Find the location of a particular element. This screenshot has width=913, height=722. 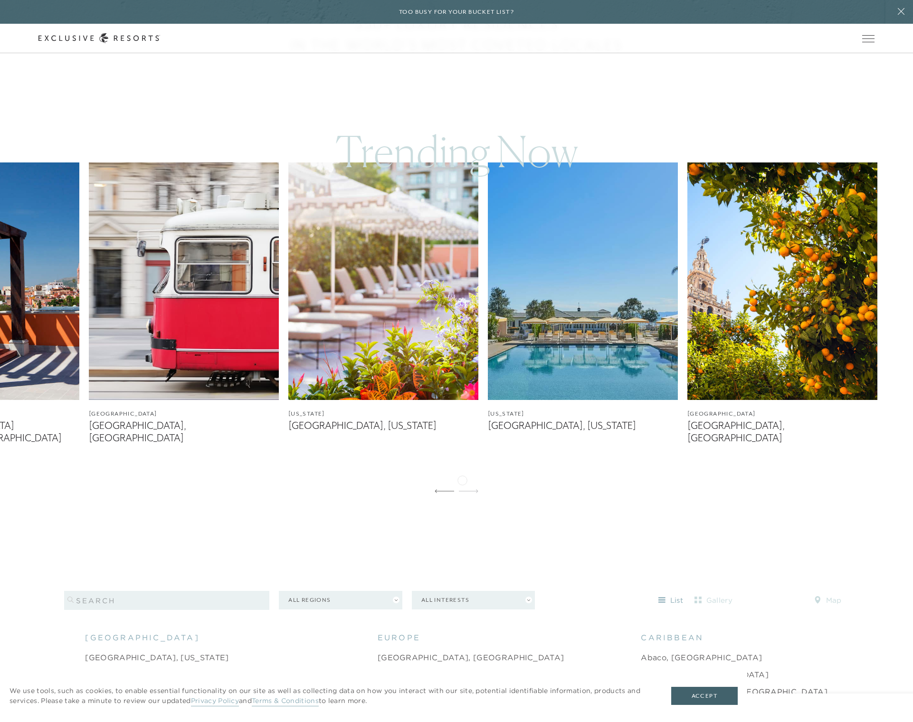

button: map is located at coordinates (827, 600).